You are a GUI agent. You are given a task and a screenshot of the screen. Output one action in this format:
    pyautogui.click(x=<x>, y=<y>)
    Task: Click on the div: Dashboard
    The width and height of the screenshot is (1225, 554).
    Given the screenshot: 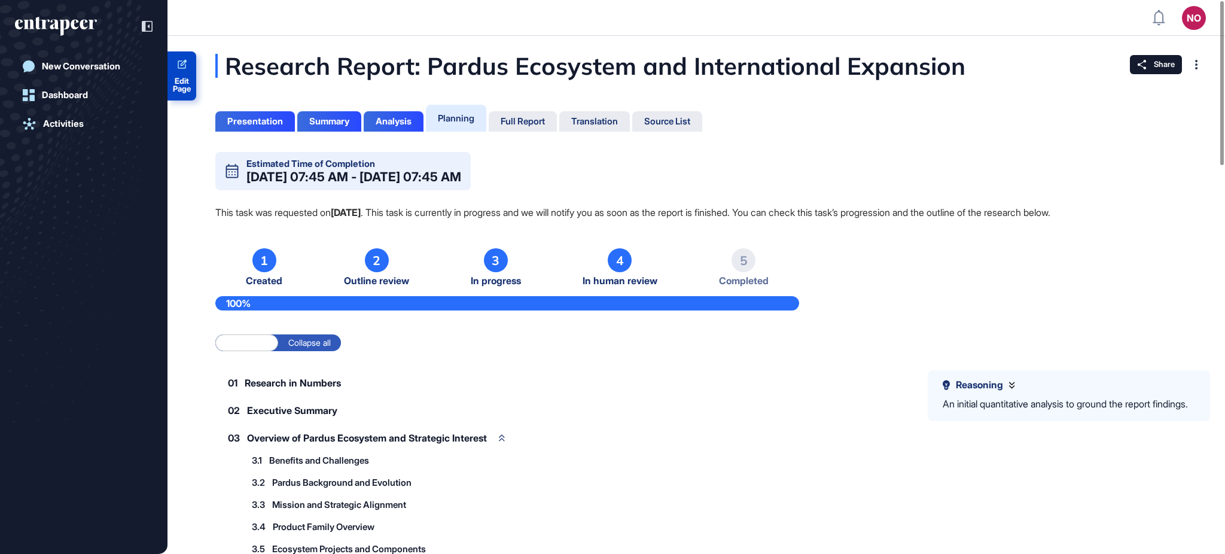 What is the action you would take?
    pyautogui.click(x=65, y=95)
    